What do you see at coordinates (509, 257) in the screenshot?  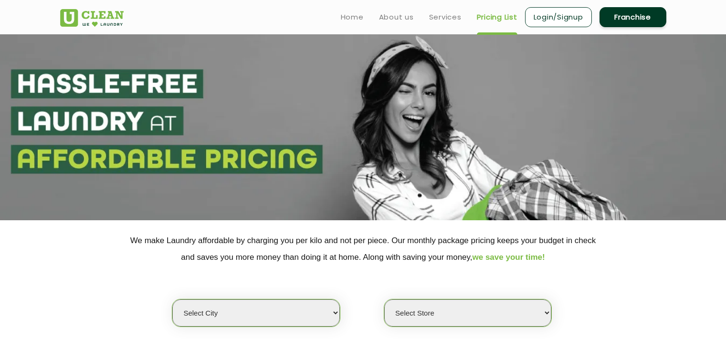 I see `span: we save your time!` at bounding box center [509, 257].